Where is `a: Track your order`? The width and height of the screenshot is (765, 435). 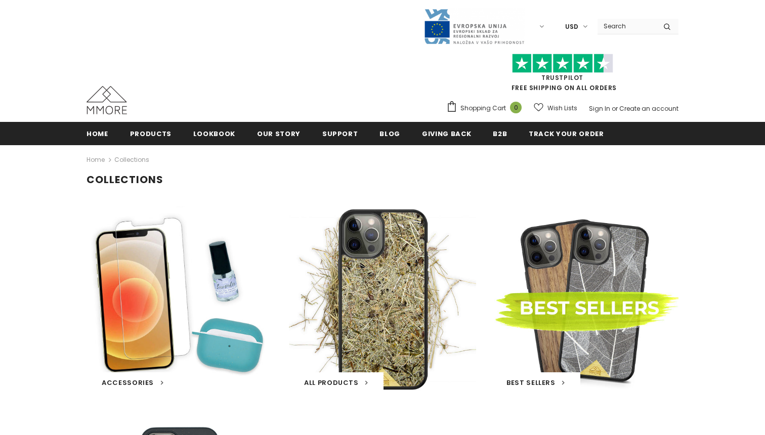
a: Track your order is located at coordinates (566, 133).